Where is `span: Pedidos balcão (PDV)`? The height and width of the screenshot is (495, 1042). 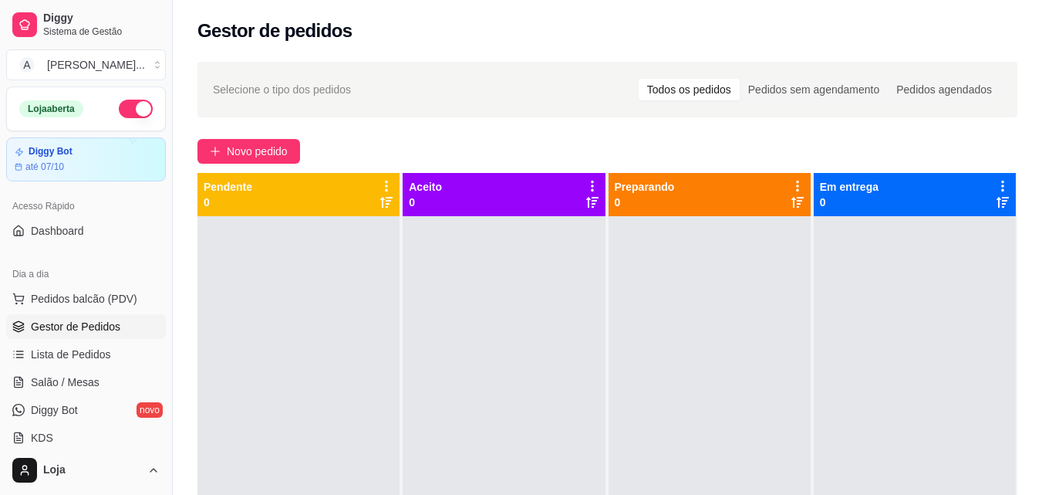 span: Pedidos balcão (PDV) is located at coordinates (84, 299).